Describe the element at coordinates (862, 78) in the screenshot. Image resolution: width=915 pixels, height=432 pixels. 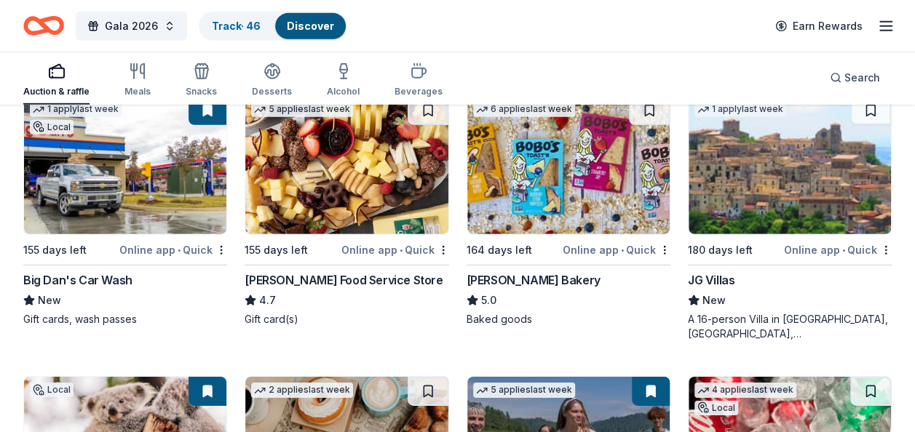
I see `span: Search` at that location.